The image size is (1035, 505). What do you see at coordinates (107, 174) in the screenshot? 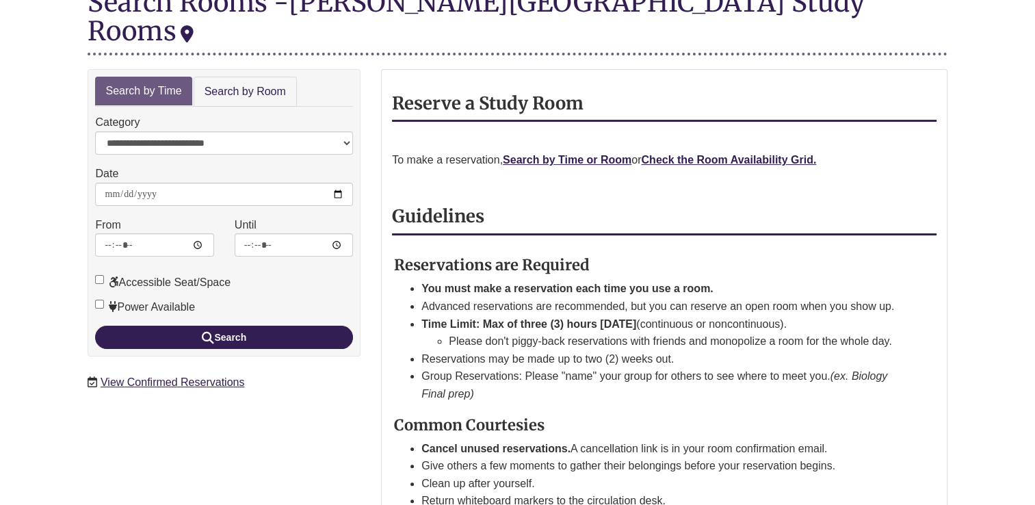
I see `label: Date` at bounding box center [107, 174].